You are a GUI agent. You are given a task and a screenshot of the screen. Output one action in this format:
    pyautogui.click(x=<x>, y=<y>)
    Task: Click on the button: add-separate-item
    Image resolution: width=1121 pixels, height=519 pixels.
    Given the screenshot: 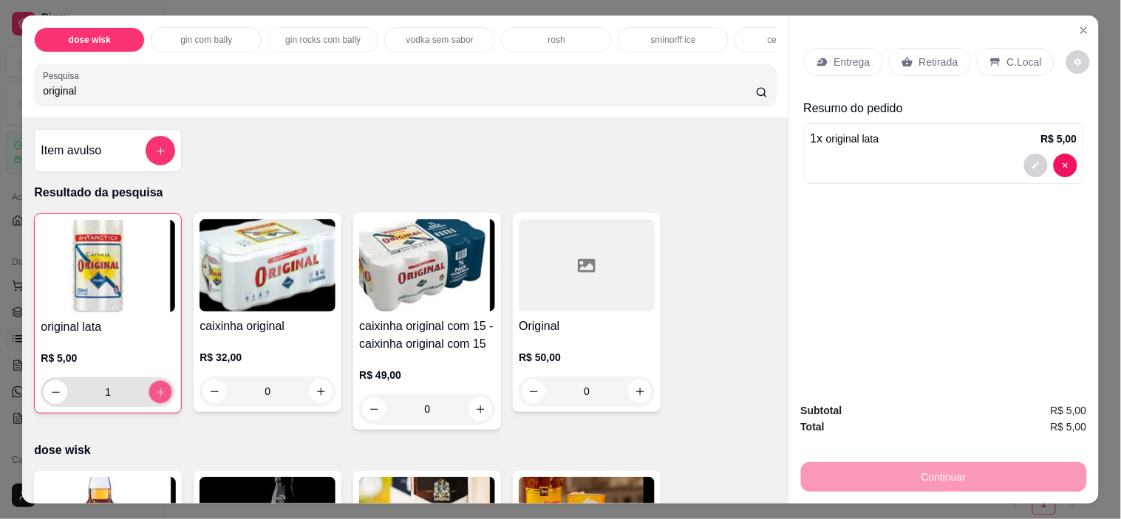 What is the action you would take?
    pyautogui.click(x=160, y=151)
    